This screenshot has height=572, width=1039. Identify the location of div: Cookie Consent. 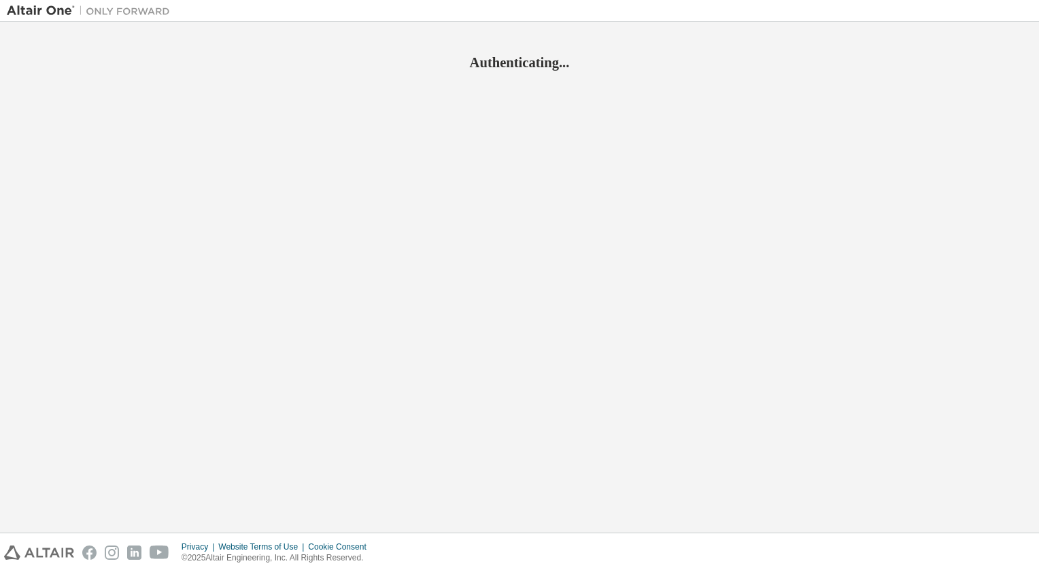
(341, 547).